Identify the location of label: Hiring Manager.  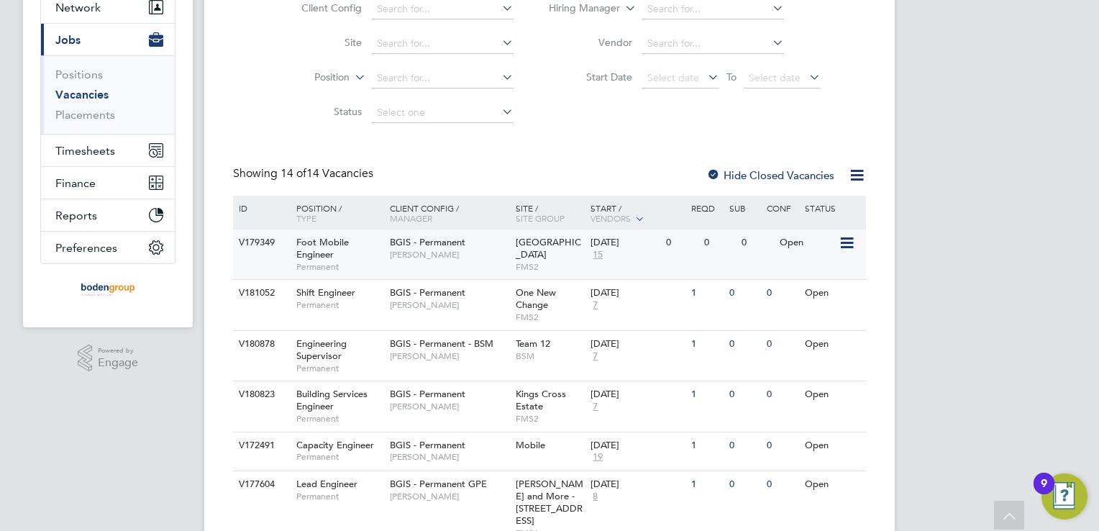
(578, 9).